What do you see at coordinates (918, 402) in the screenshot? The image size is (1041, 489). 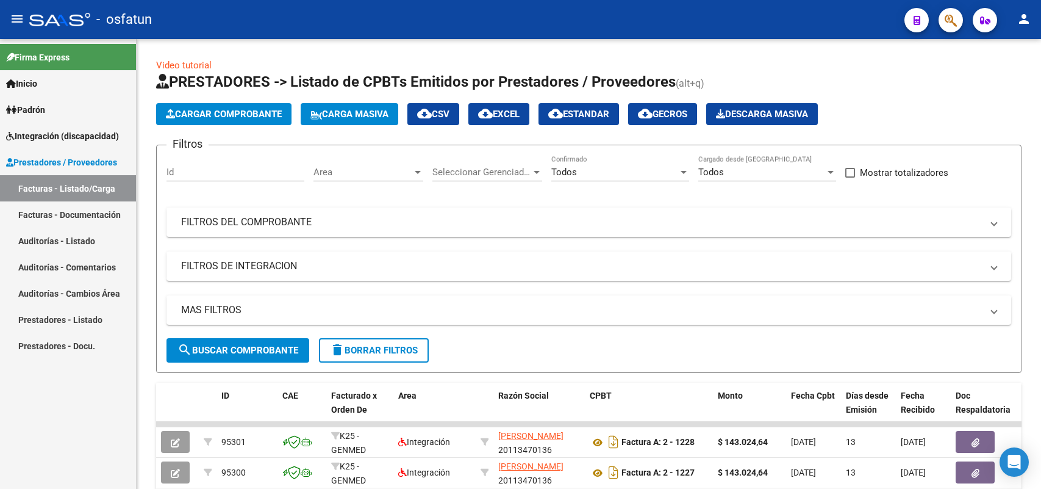 I see `span: Fecha Recibido` at bounding box center [918, 402].